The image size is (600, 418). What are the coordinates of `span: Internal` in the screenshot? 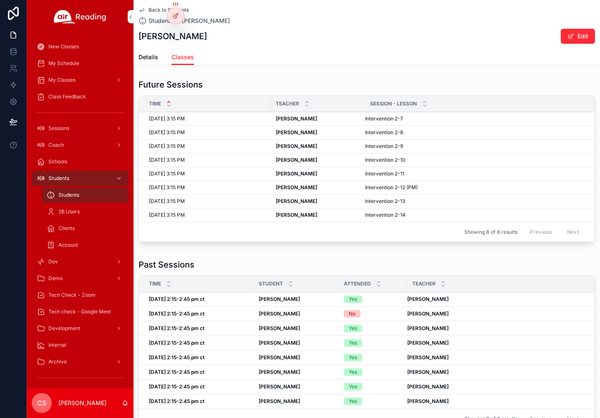 It's located at (57, 345).